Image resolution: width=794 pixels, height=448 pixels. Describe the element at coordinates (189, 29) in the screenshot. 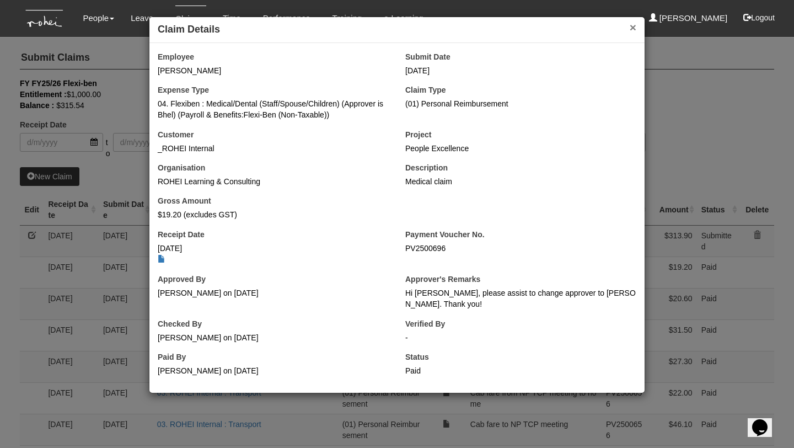

I see `b: Claim Details` at that location.